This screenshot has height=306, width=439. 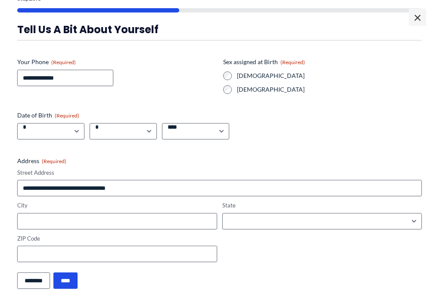 What do you see at coordinates (117, 62) in the screenshot?
I see `label: Your Phone` at bounding box center [117, 62].